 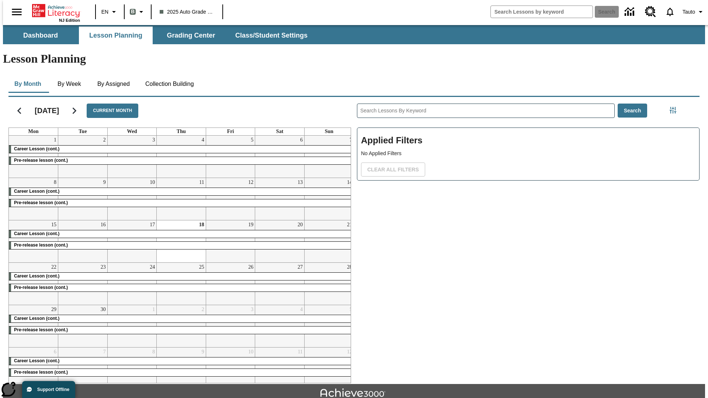 I want to click on td: September 5, 2025, so click(x=230, y=157).